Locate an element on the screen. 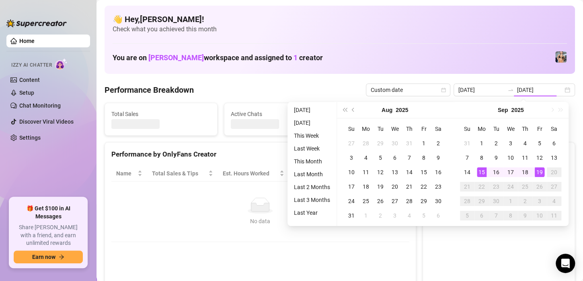 Image resolution: width=583 pixels, height=281 pixels. a: Setup is located at coordinates (27, 93).